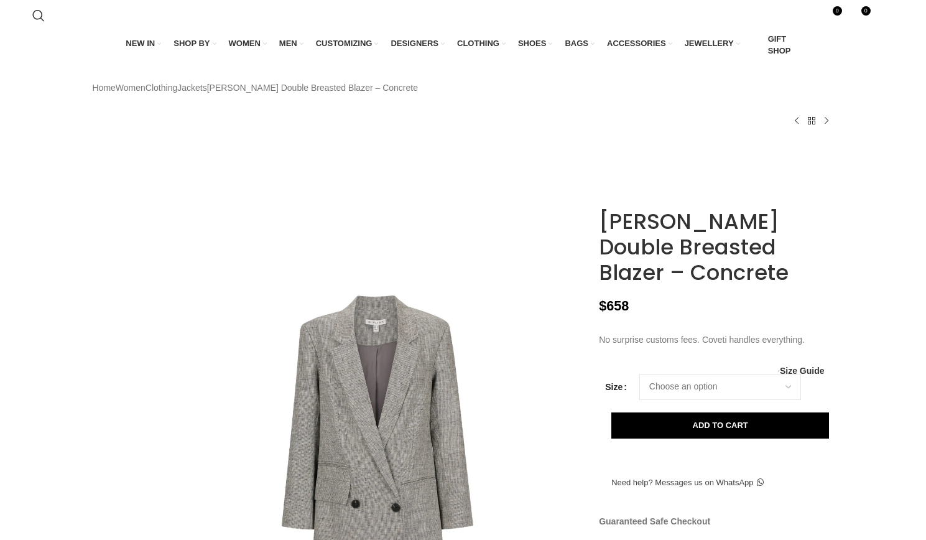  What do you see at coordinates (535, 44) in the screenshot?
I see `a: SHOES` at bounding box center [535, 44].